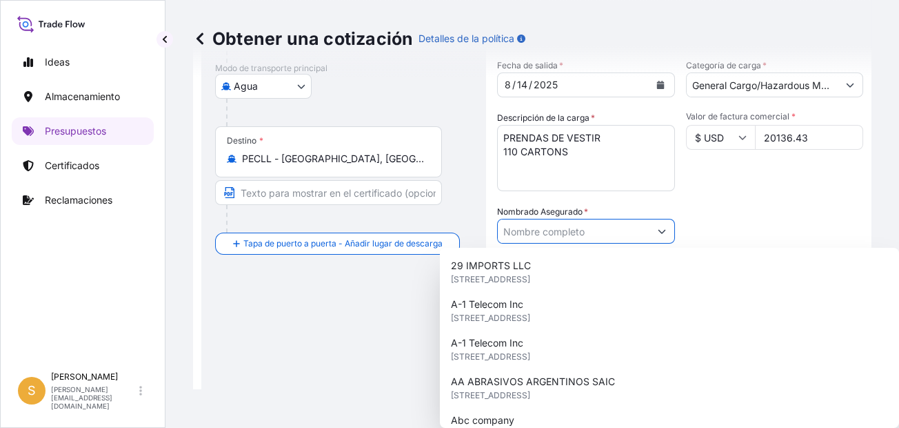 The width and height of the screenshot is (899, 428). Describe the element at coordinates (32, 390) in the screenshot. I see `span: S` at that location.